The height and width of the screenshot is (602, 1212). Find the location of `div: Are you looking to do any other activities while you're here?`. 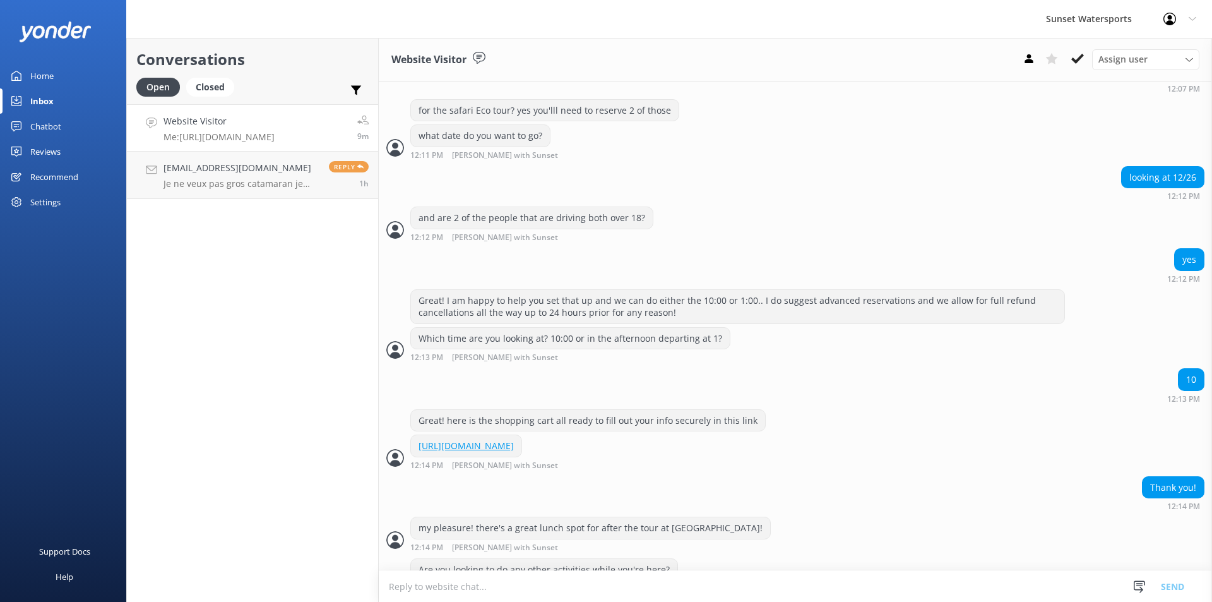

div: Are you looking to do any other activities while you're here? is located at coordinates (544, 569).